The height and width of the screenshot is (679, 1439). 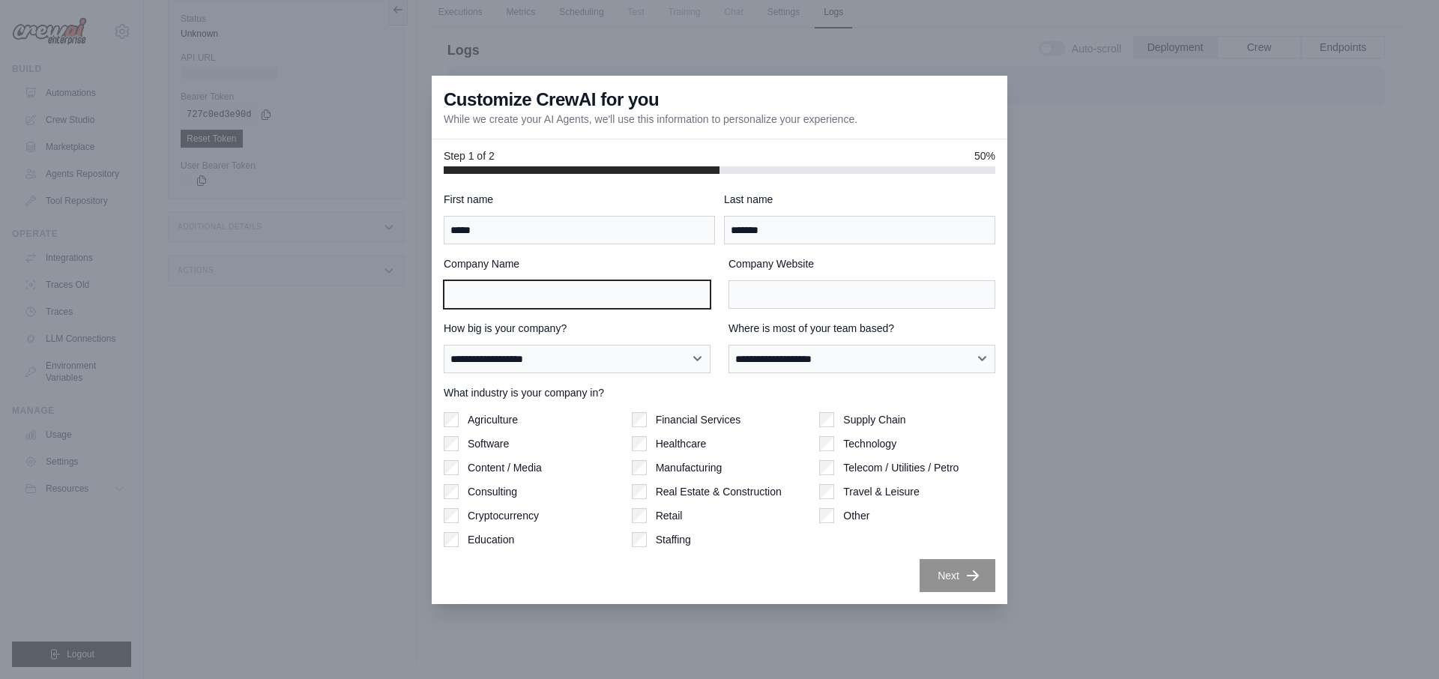 I want to click on label: Technology, so click(x=870, y=444).